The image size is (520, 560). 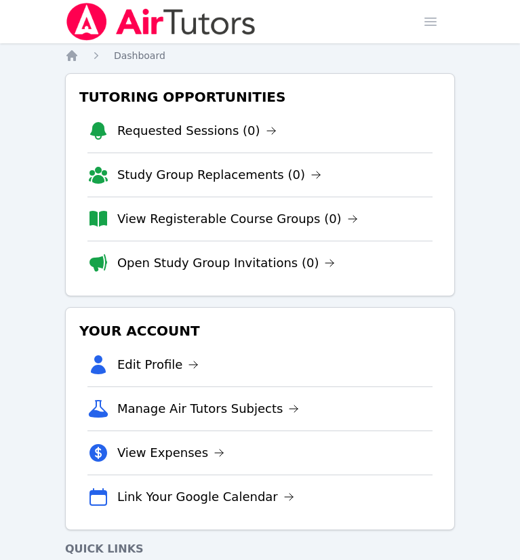 What do you see at coordinates (227, 263) in the screenshot?
I see `a: Open Study Group Invitations (0)` at bounding box center [227, 263].